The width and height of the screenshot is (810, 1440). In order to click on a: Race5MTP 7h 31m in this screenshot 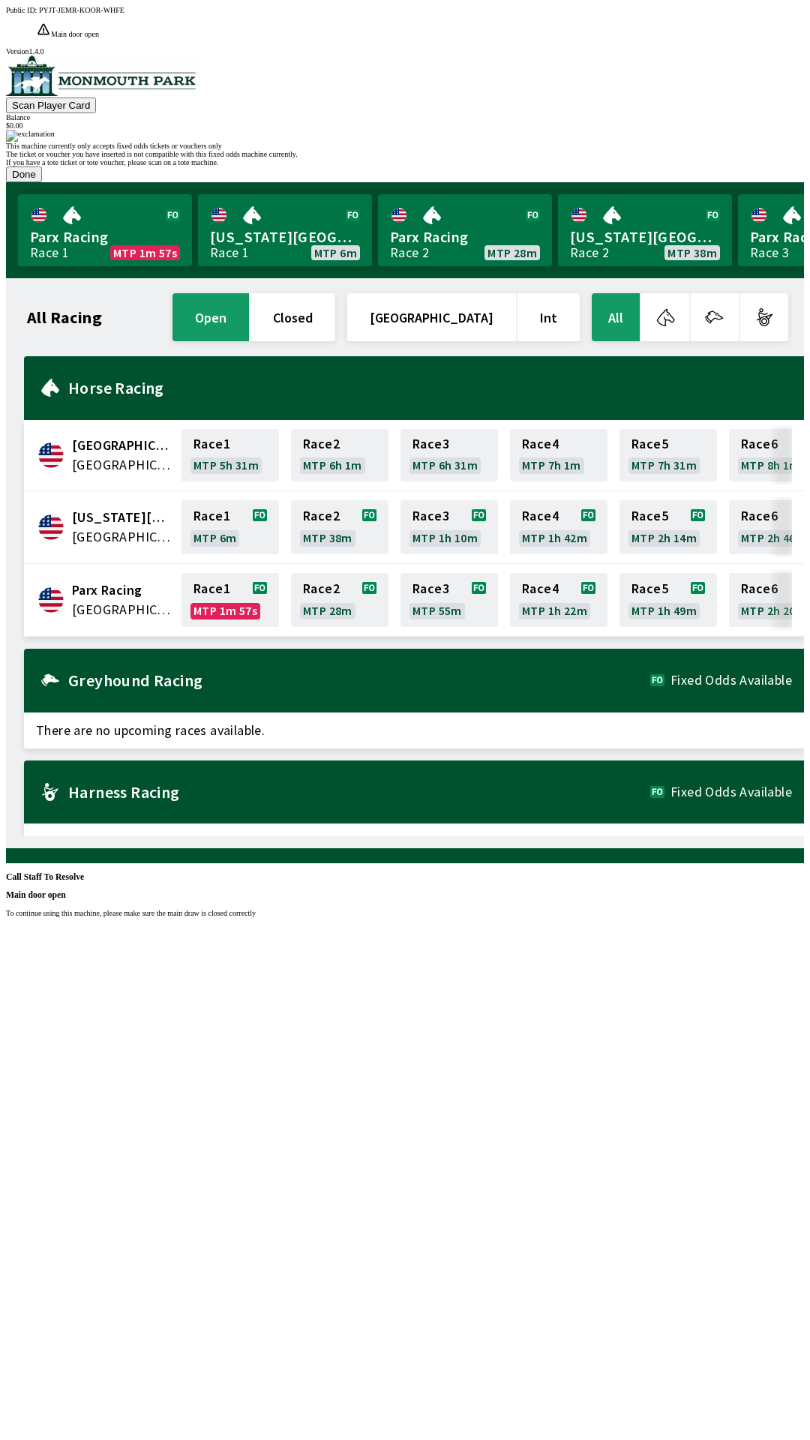, I will do `click(668, 455)`.